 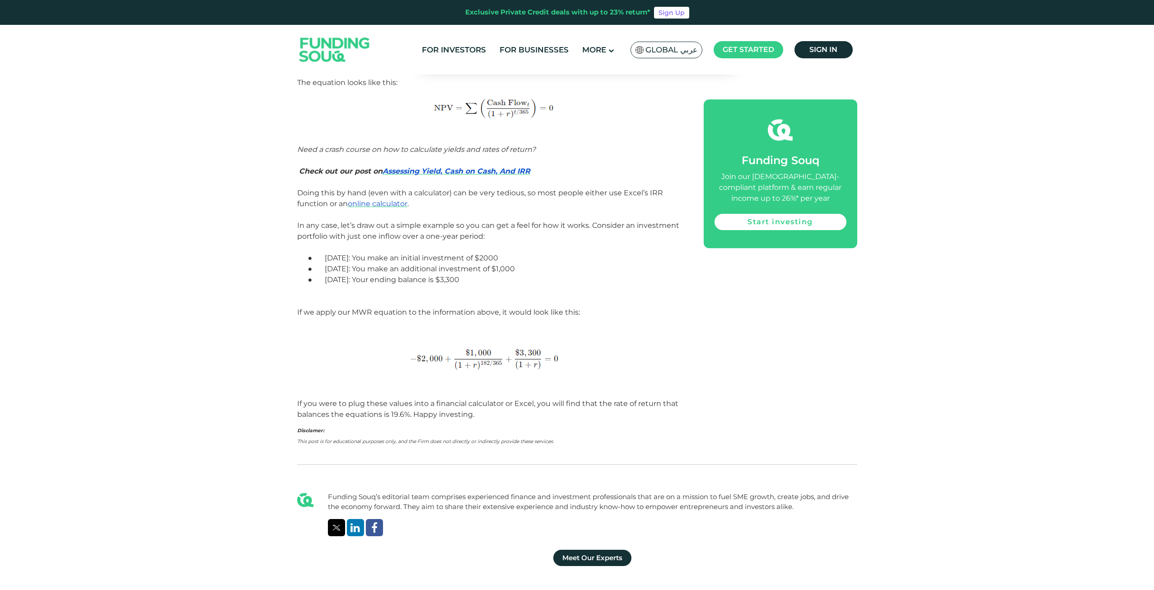 What do you see at coordinates (593, 501) in the screenshot?
I see `div: Funding Souq’s editorial team comprises experienced finance and investment professionals that are...` at bounding box center [593, 501].